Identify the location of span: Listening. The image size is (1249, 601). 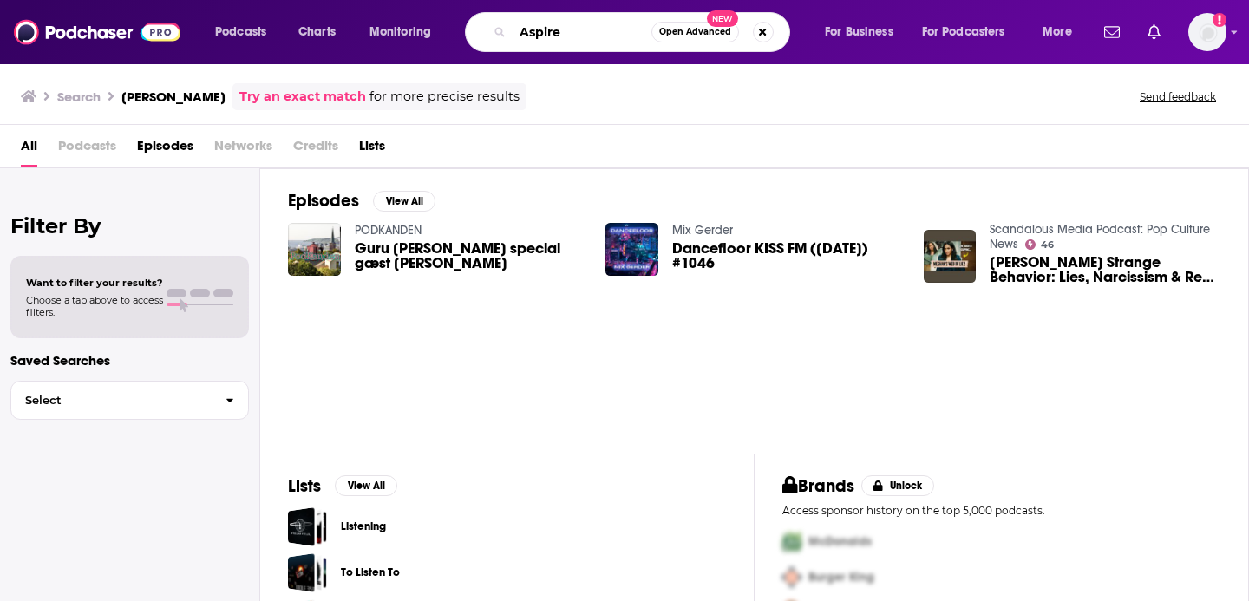
(307, 527).